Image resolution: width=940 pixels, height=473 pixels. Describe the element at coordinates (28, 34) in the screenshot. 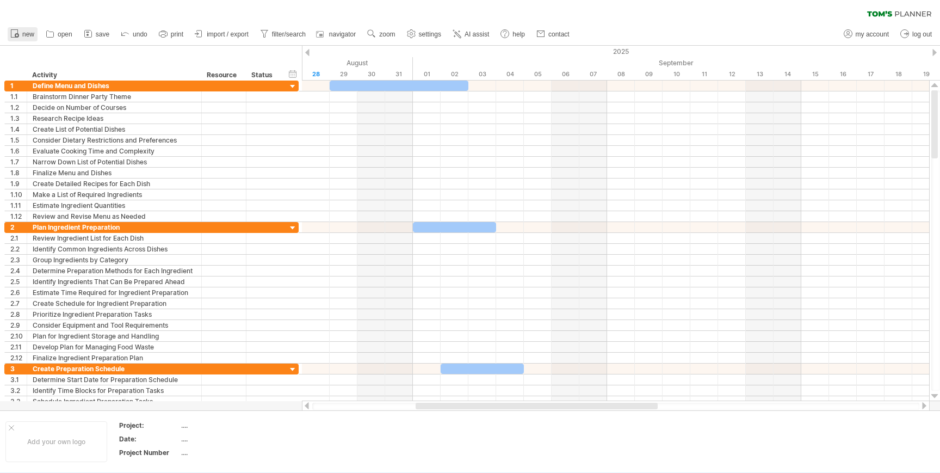

I see `span: new` at that location.